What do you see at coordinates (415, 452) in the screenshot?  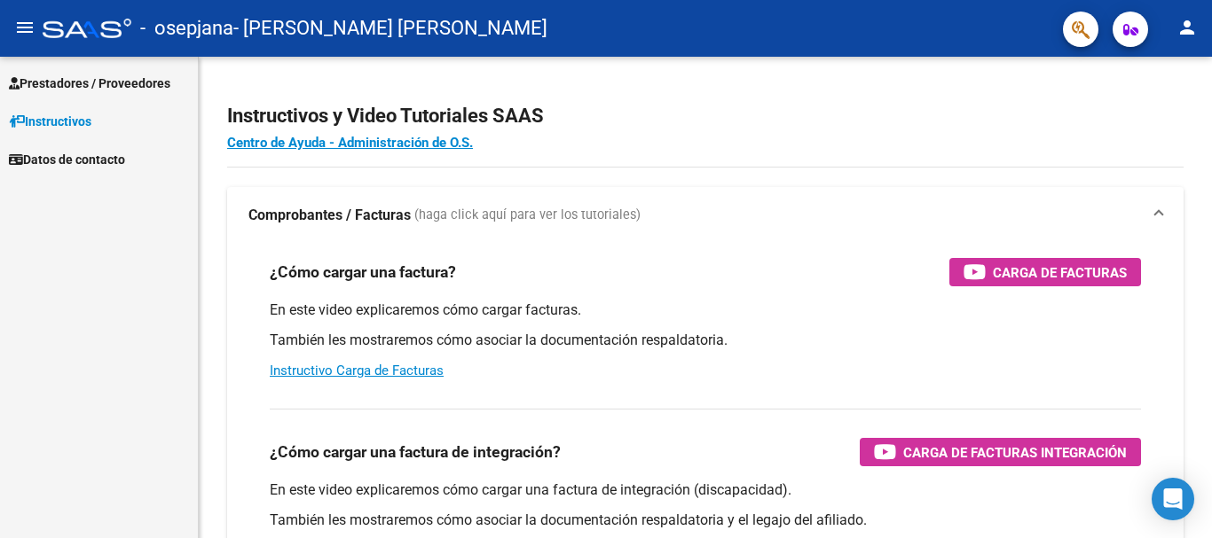 I see `h3: ¿Cómo cargar una factura de integración?` at bounding box center [415, 452].